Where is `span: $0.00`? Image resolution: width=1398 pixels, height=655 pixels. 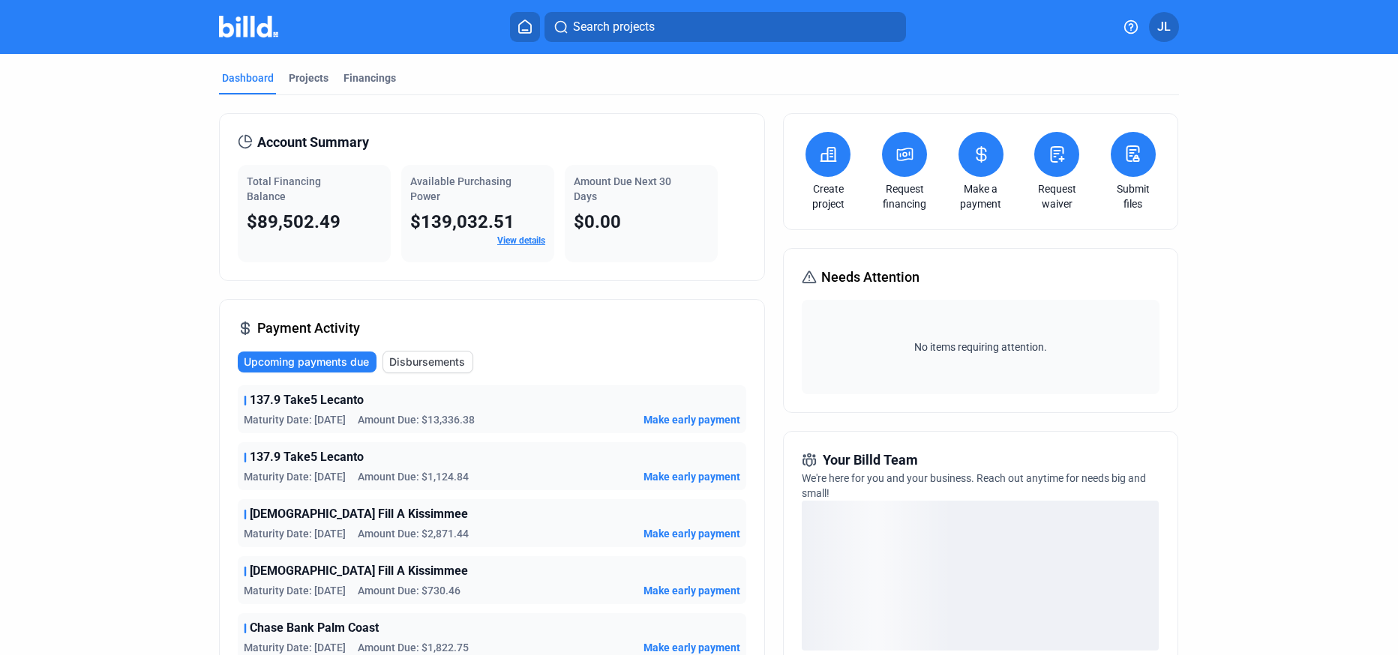
span: $0.00 is located at coordinates (597, 222).